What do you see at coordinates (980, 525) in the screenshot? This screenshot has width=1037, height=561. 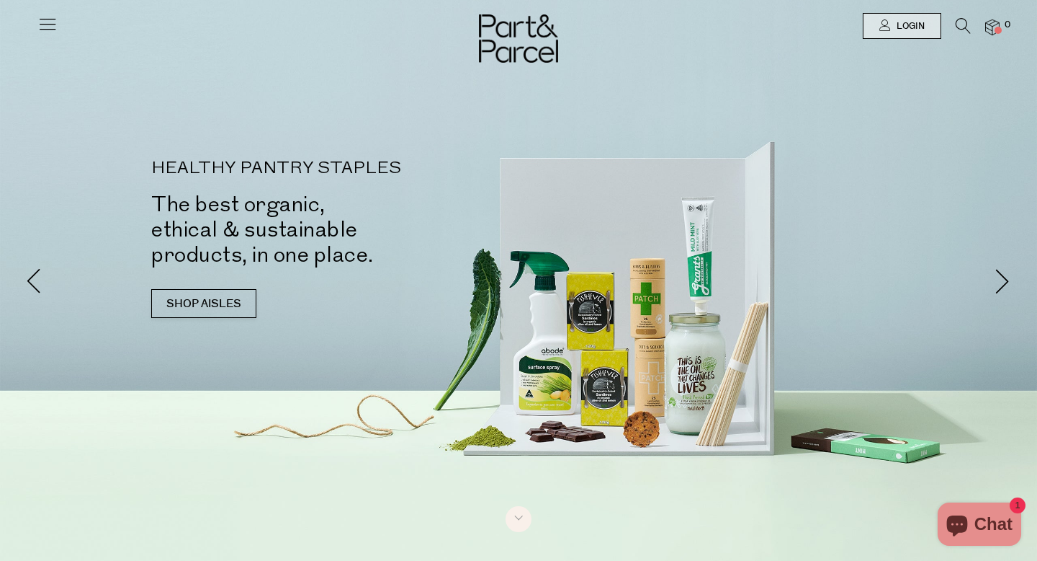 I see `inbox-online-store-chat: Shopify online store chat` at bounding box center [980, 525].